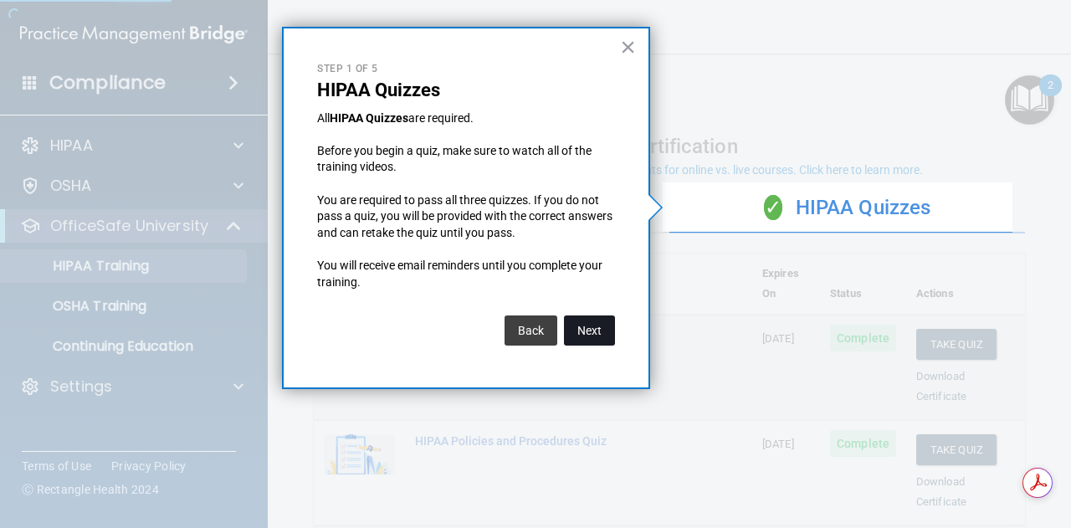 This screenshot has width=1071, height=528. What do you see at coordinates (628, 47) in the screenshot?
I see `button: Close` at bounding box center [628, 47].